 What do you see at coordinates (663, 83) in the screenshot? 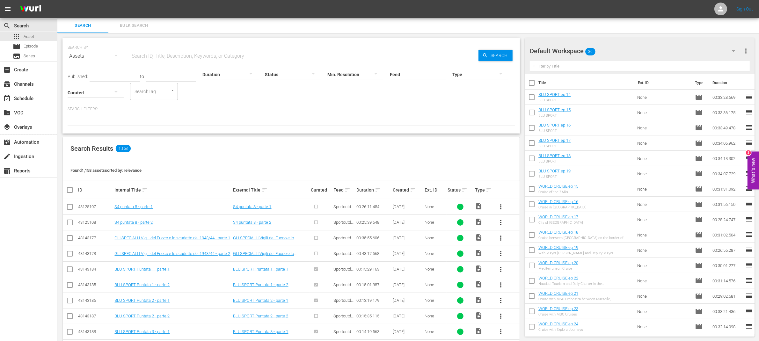
I see `th: Ext. ID` at bounding box center [663, 83].